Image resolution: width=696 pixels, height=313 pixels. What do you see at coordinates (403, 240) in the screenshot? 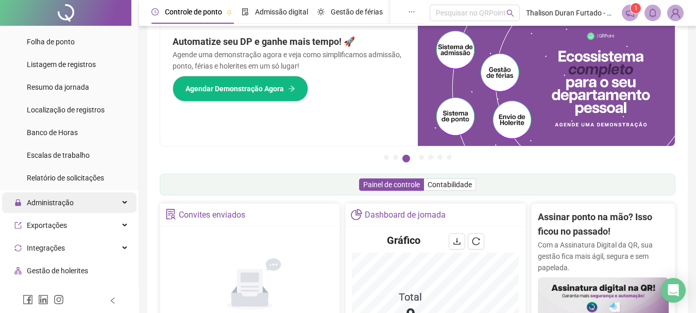
I see `h4: Gráfico` at bounding box center [403, 240].